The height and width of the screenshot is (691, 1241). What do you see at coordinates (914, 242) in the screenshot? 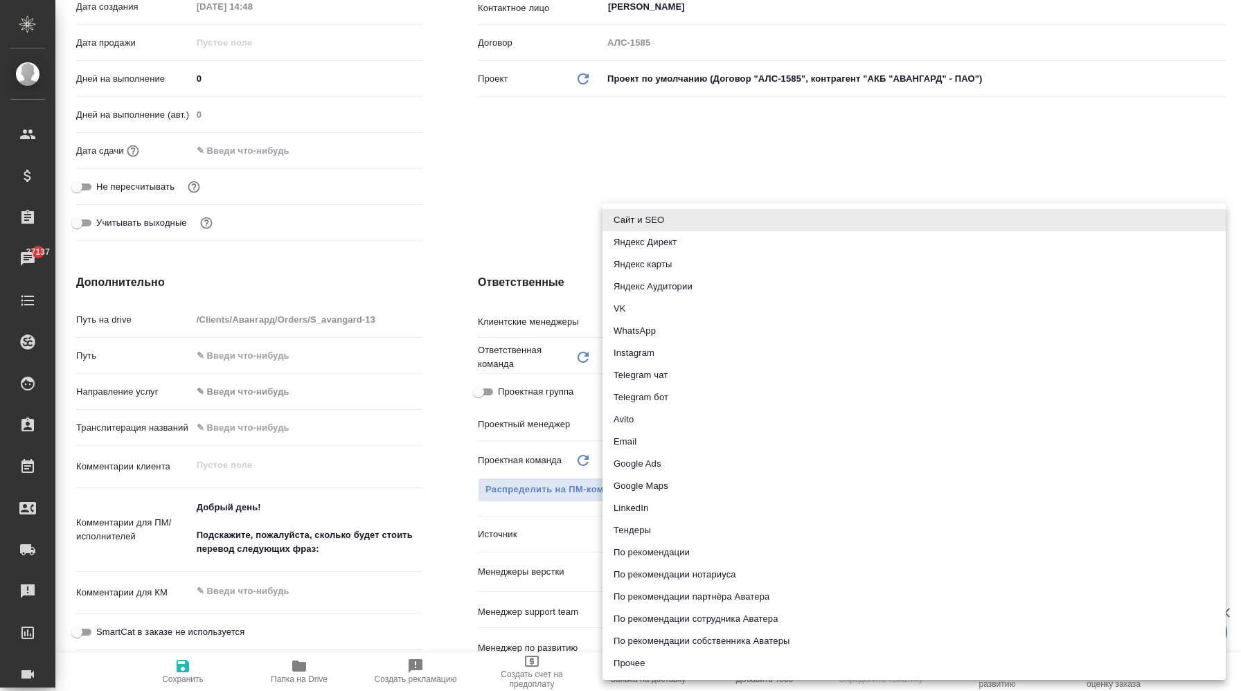
I see `li: Яндекс Директ` at bounding box center [914, 242].